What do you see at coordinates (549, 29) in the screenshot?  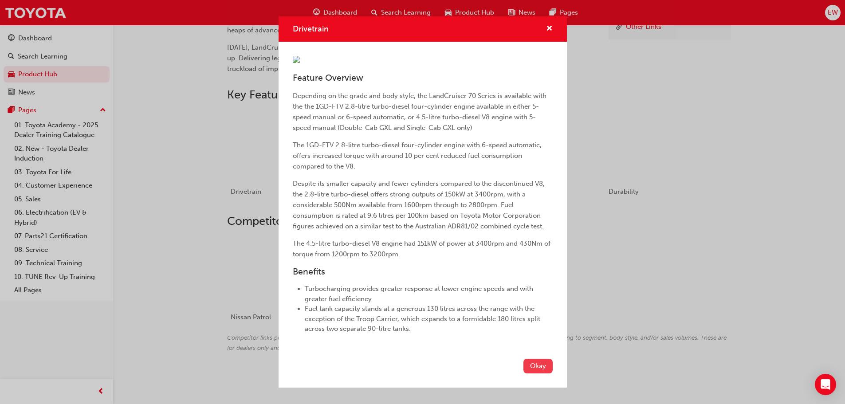 I see `span: cross-icon` at bounding box center [549, 29].